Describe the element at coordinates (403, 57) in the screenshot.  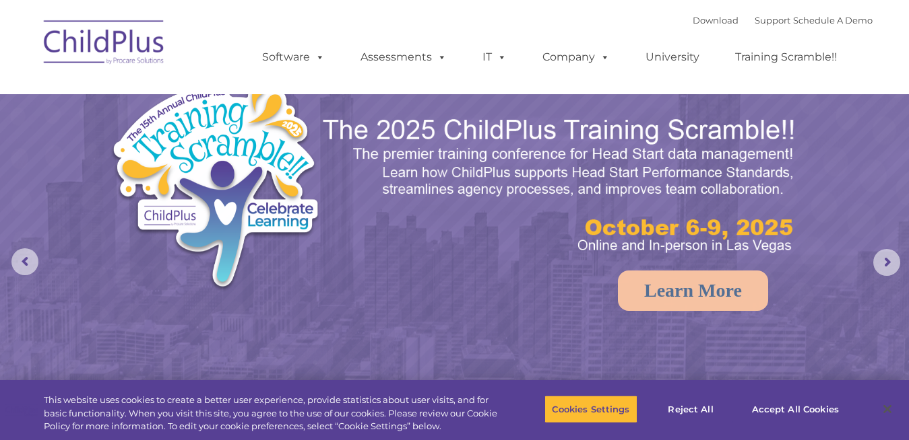
I see `a: Assessments` at that location.